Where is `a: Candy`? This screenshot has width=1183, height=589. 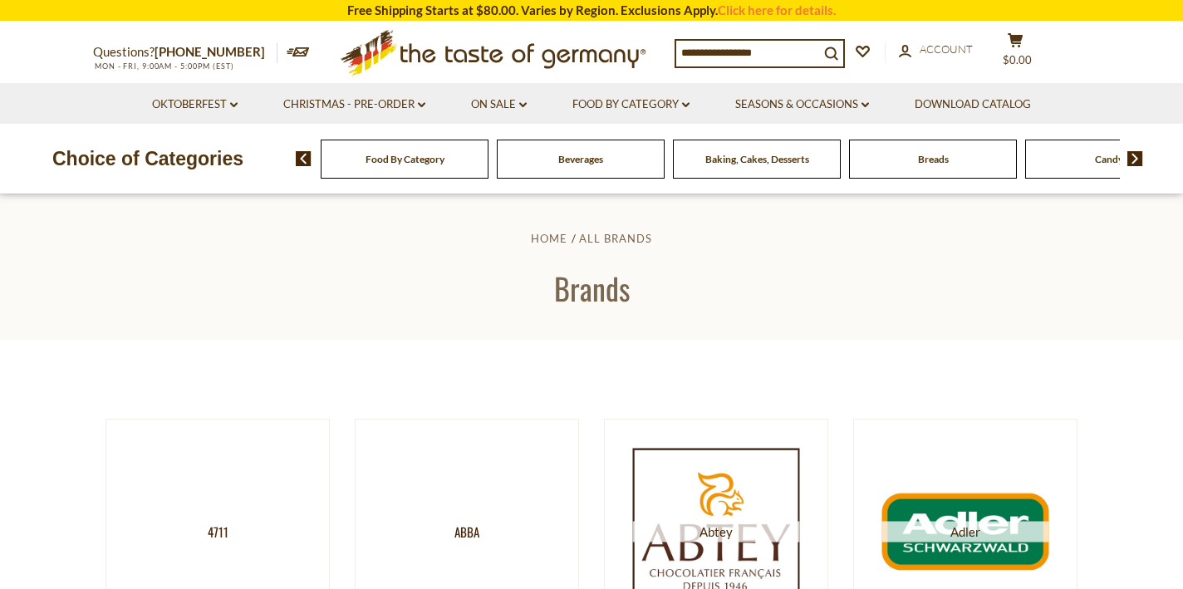 a: Candy is located at coordinates (1109, 159).